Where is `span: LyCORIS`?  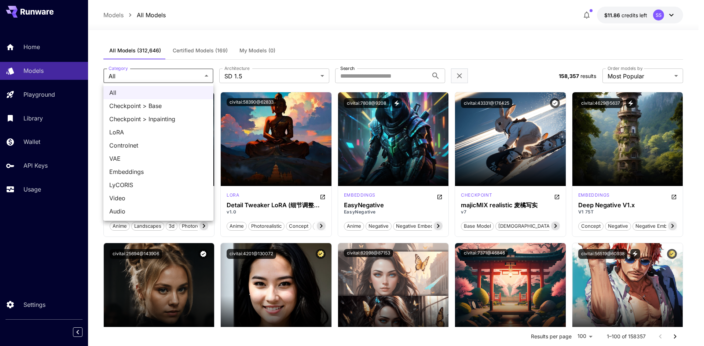
span: LyCORIS is located at coordinates (158, 185).